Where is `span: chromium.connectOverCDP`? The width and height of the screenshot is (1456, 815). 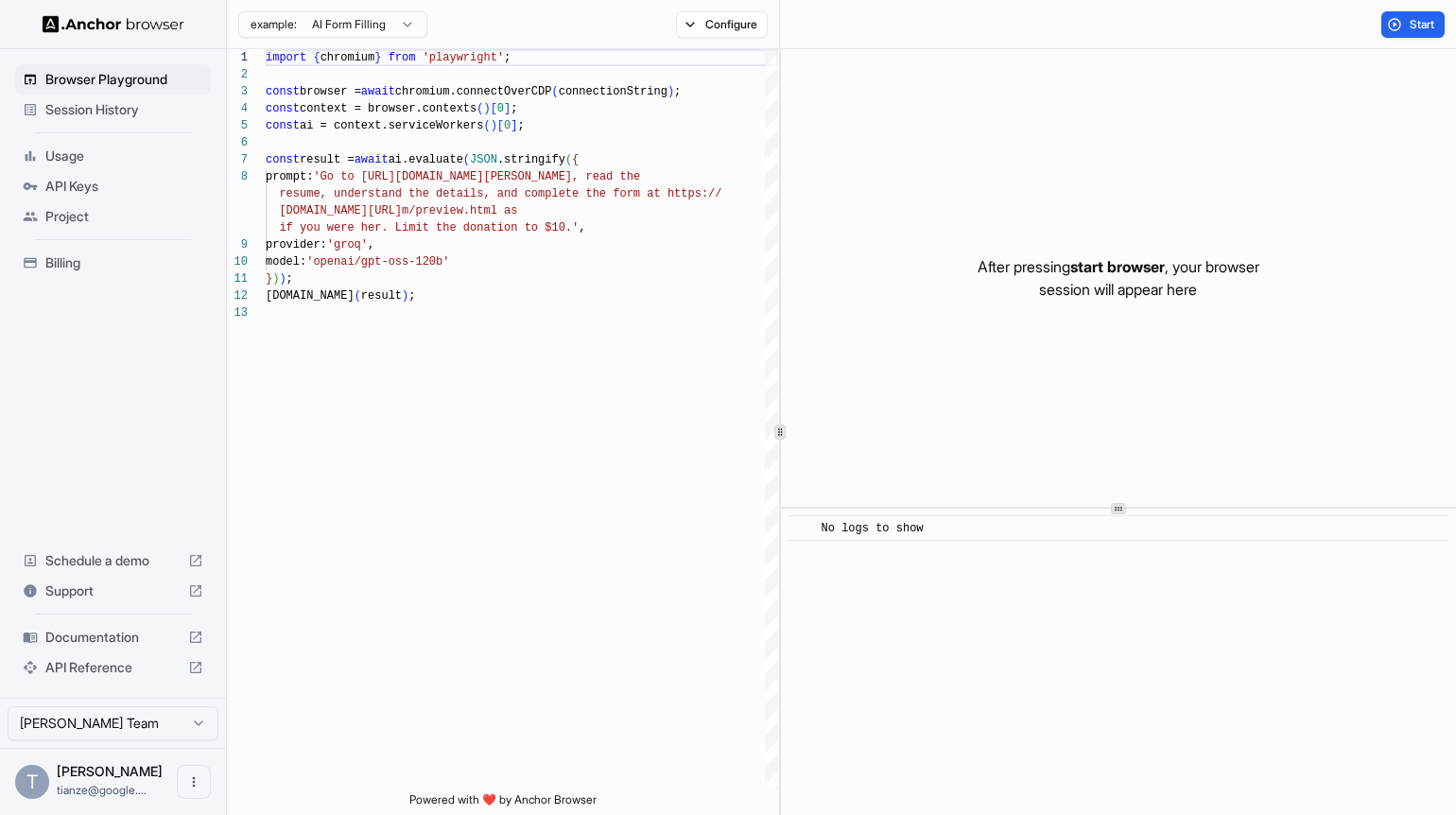 span: chromium.connectOverCDP is located at coordinates (473, 92).